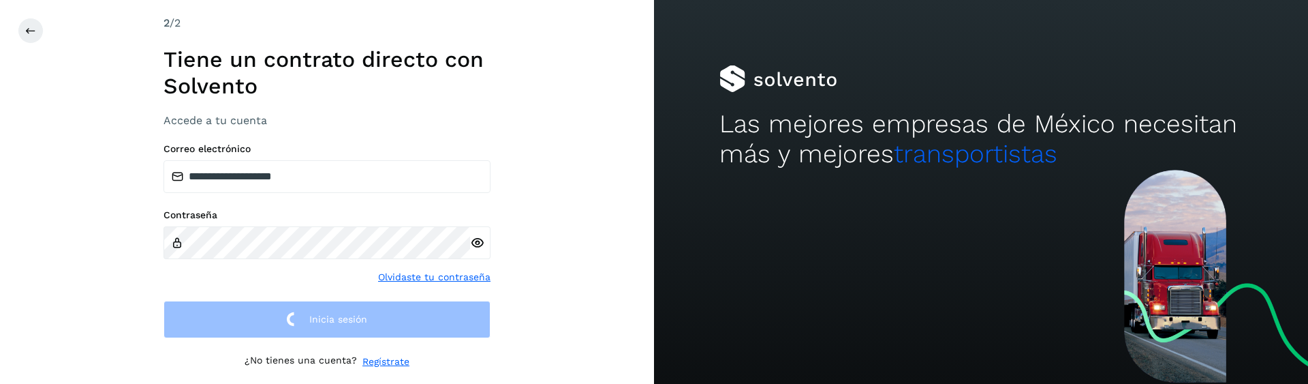 This screenshot has width=1308, height=384. What do you see at coordinates (327, 149) in the screenshot?
I see `label: Correo electrónico` at bounding box center [327, 149].